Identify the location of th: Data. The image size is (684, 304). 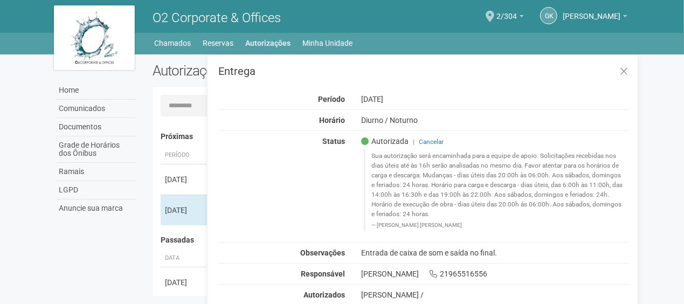
(185, 258).